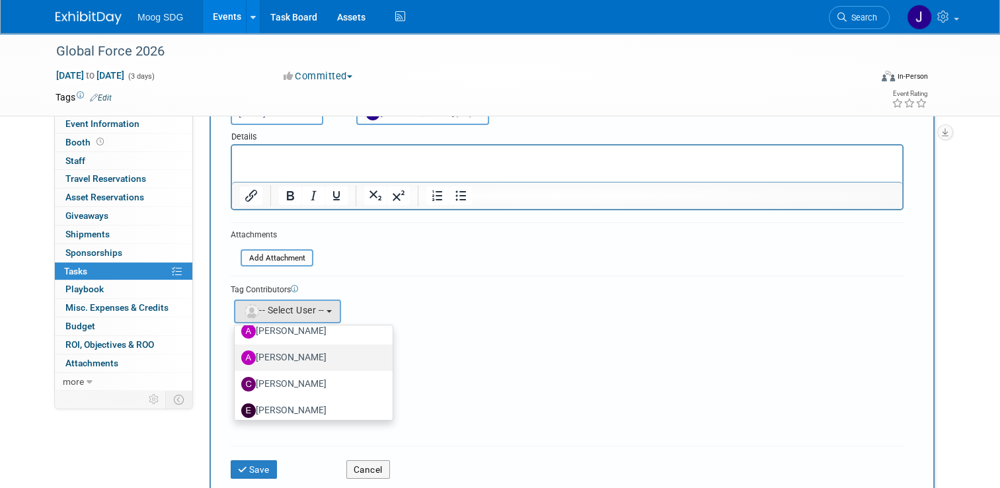  Describe the element at coordinates (124, 197) in the screenshot. I see `a: Asset Reservations` at that location.